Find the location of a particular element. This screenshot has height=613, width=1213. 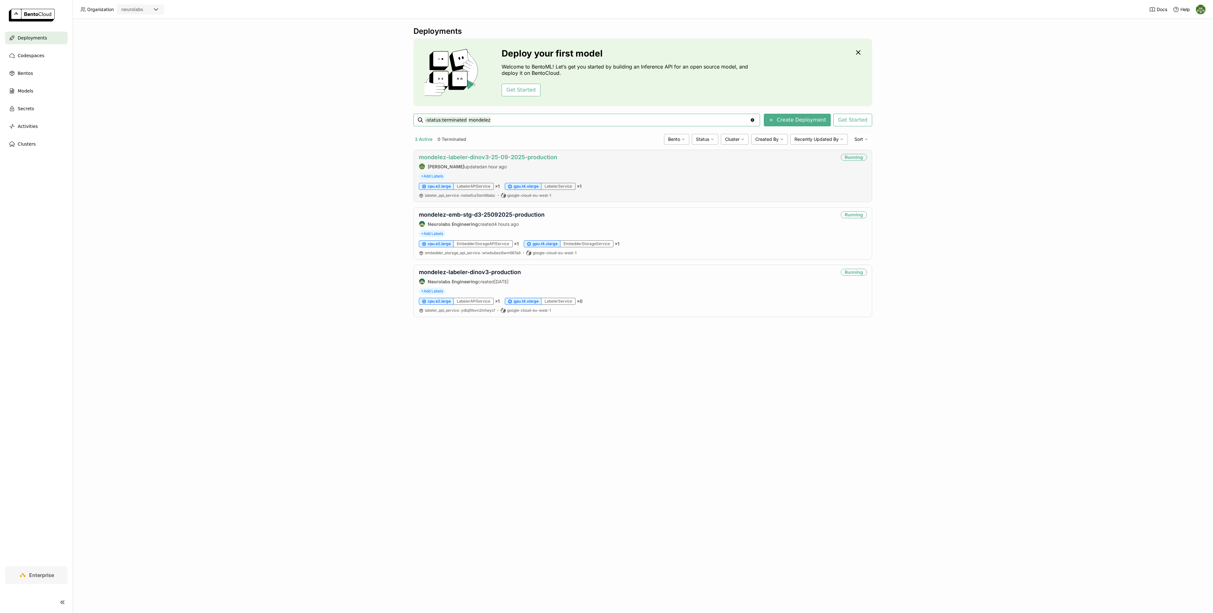

div: Bento is located at coordinates (677, 139).